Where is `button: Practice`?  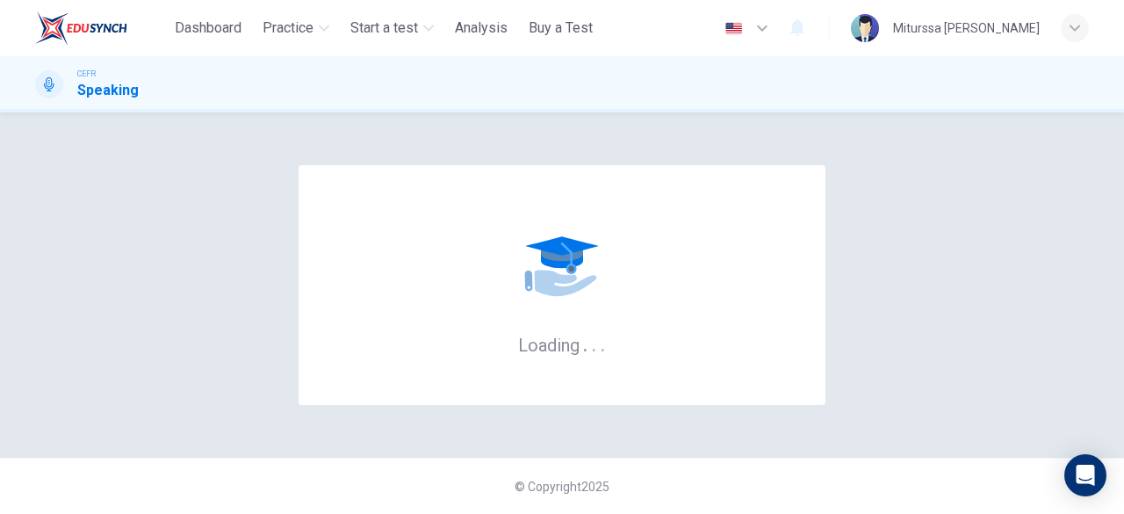 button: Practice is located at coordinates (296, 28).